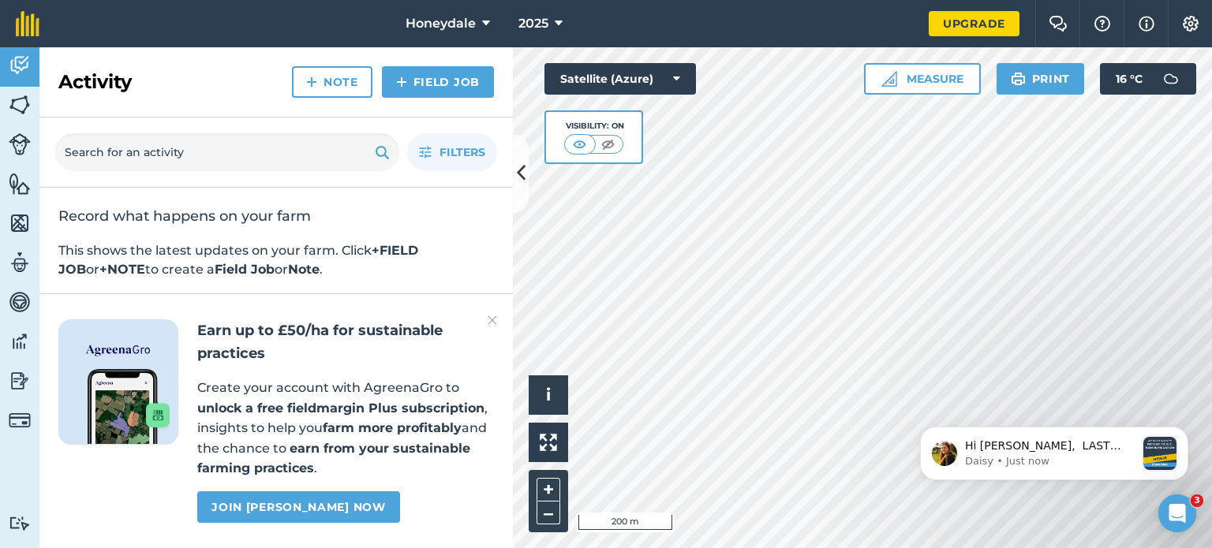  I want to click on img: svg+xml;base64,PHN2ZyB4bWxucz0iaHR0cDovL3d3dy53My5vcmcvMjAwMC9zdmciIHdpZHRoPSIyMiIgaGVpZ2h0PSIzMC..., so click(492, 320).